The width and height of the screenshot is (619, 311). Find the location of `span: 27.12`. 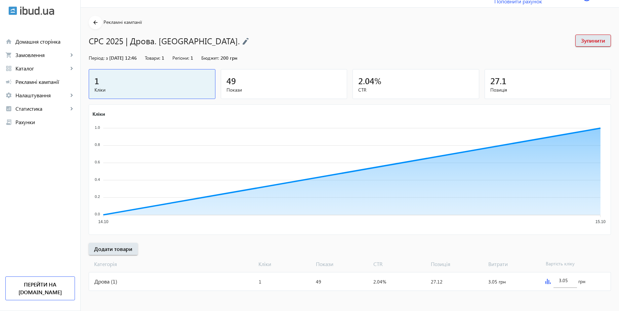

span: 27.12 is located at coordinates (436, 282).